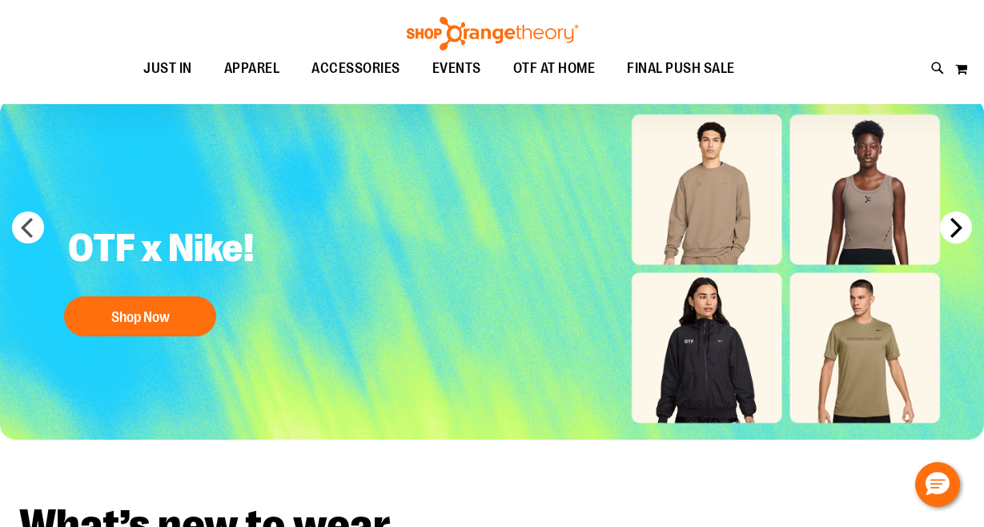 The width and height of the screenshot is (984, 527). What do you see at coordinates (28, 227) in the screenshot?
I see `button: prev` at bounding box center [28, 227].